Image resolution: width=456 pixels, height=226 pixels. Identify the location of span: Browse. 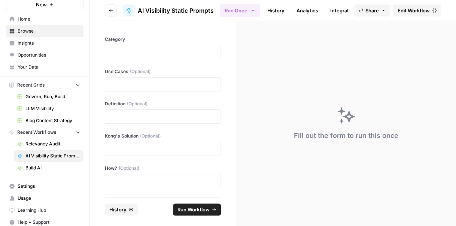
(49, 31).